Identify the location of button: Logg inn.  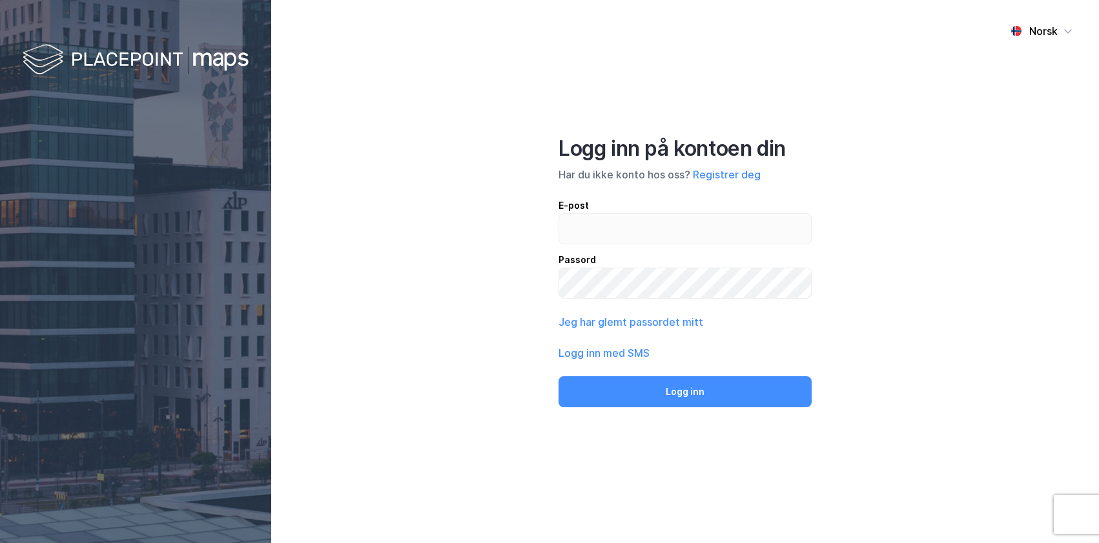
(685, 391).